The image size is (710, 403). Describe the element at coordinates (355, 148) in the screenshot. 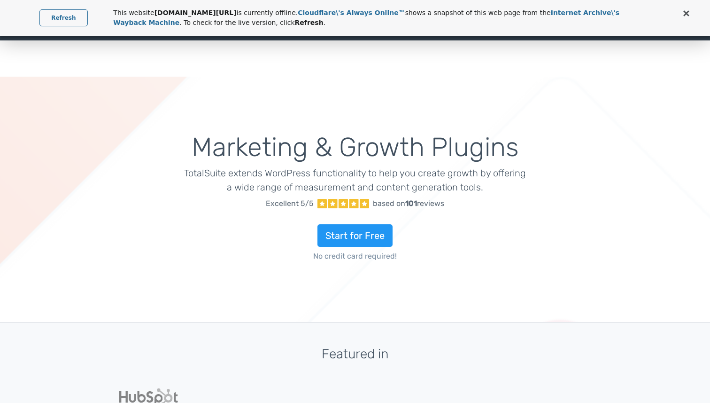

I see `h1: Marketing & Growth Plugins` at that location.